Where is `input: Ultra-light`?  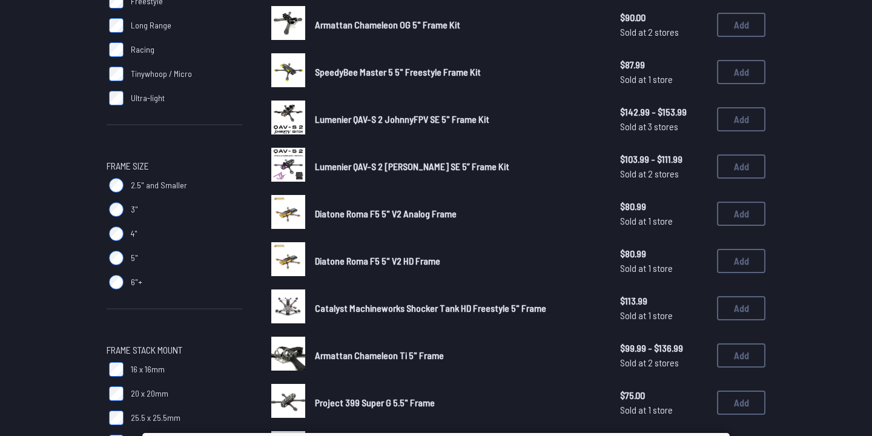
input: Ultra-light is located at coordinates (116, 98).